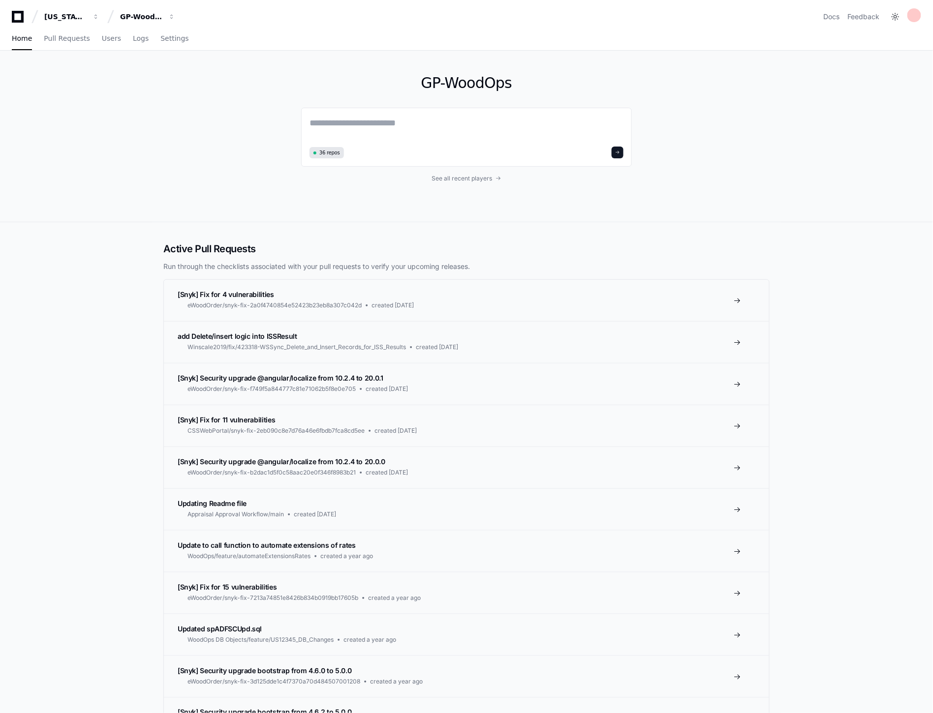  What do you see at coordinates (249, 556) in the screenshot?
I see `span: WoodOps/feature/automateExtensionsRates` at bounding box center [249, 556].